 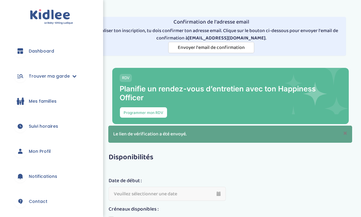 I want to click on a: Contact, so click(x=51, y=202).